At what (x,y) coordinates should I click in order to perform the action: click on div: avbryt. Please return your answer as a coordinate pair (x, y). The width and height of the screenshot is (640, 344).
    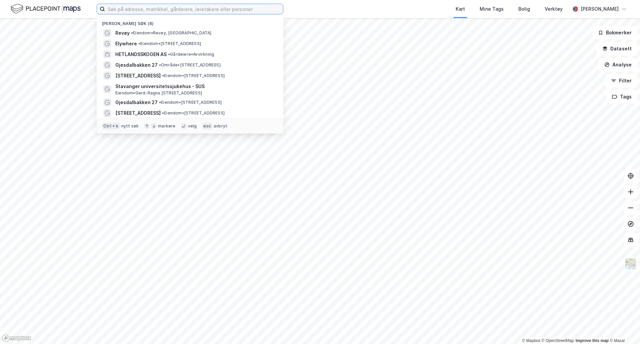
    Looking at the image, I should click on (220, 126).